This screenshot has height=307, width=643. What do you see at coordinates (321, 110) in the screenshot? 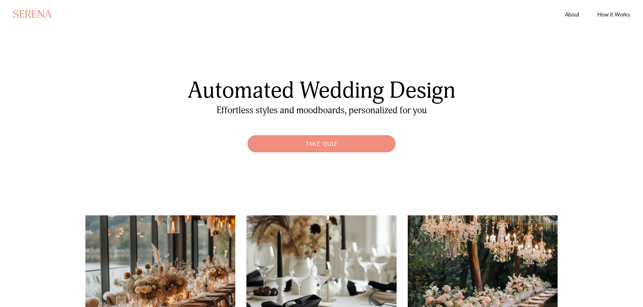
I see `span: Effortless styles and moodboards, personalized for you` at bounding box center [321, 110].